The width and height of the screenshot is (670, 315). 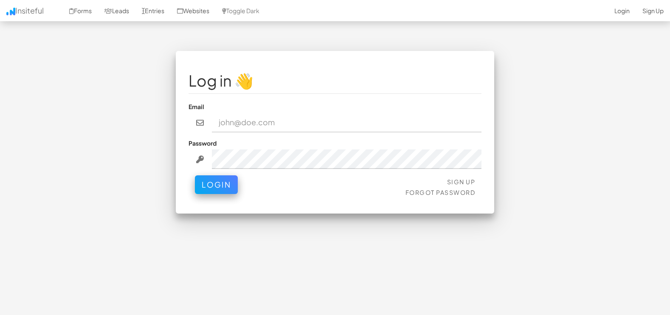 I want to click on label: Password, so click(x=203, y=143).